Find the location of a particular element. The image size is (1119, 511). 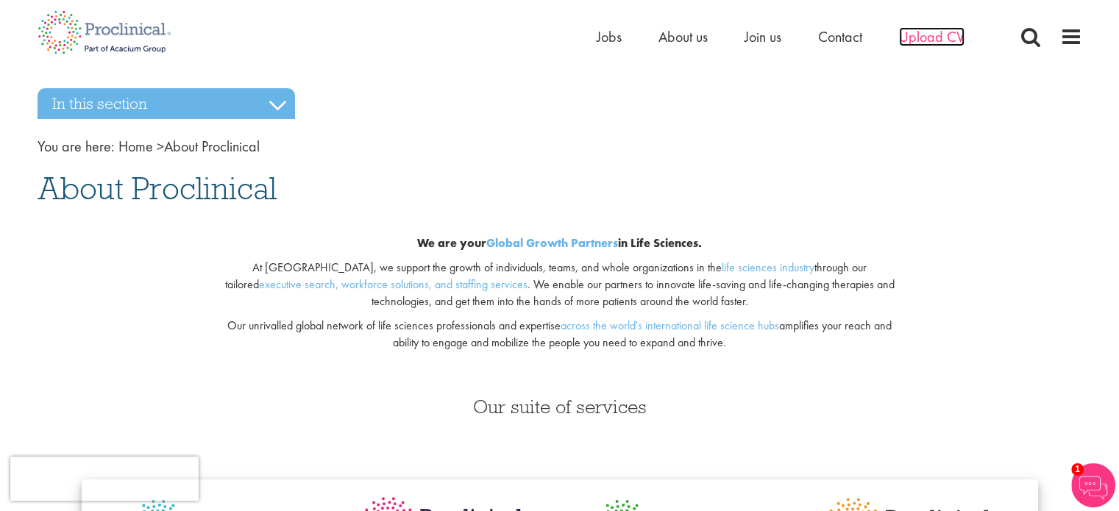

span: Upload CV is located at coordinates (932, 37).